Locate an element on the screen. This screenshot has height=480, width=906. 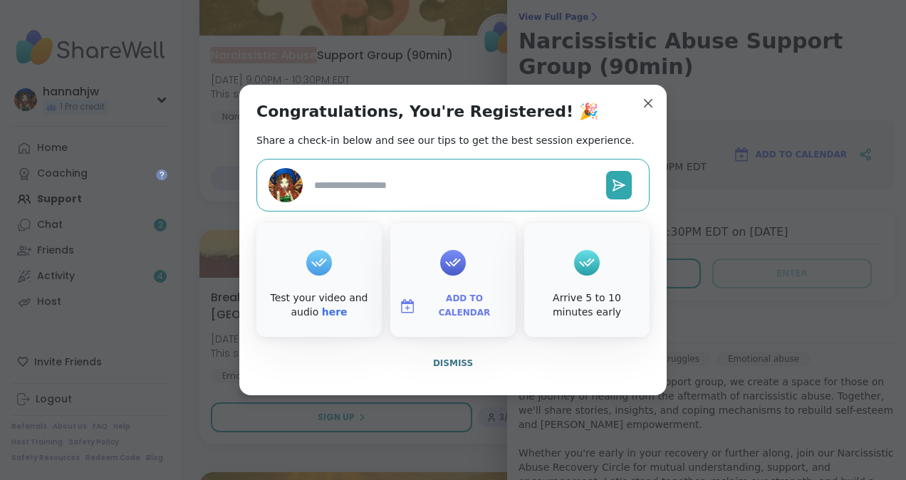
button: Add to Calendar is located at coordinates (453, 306).